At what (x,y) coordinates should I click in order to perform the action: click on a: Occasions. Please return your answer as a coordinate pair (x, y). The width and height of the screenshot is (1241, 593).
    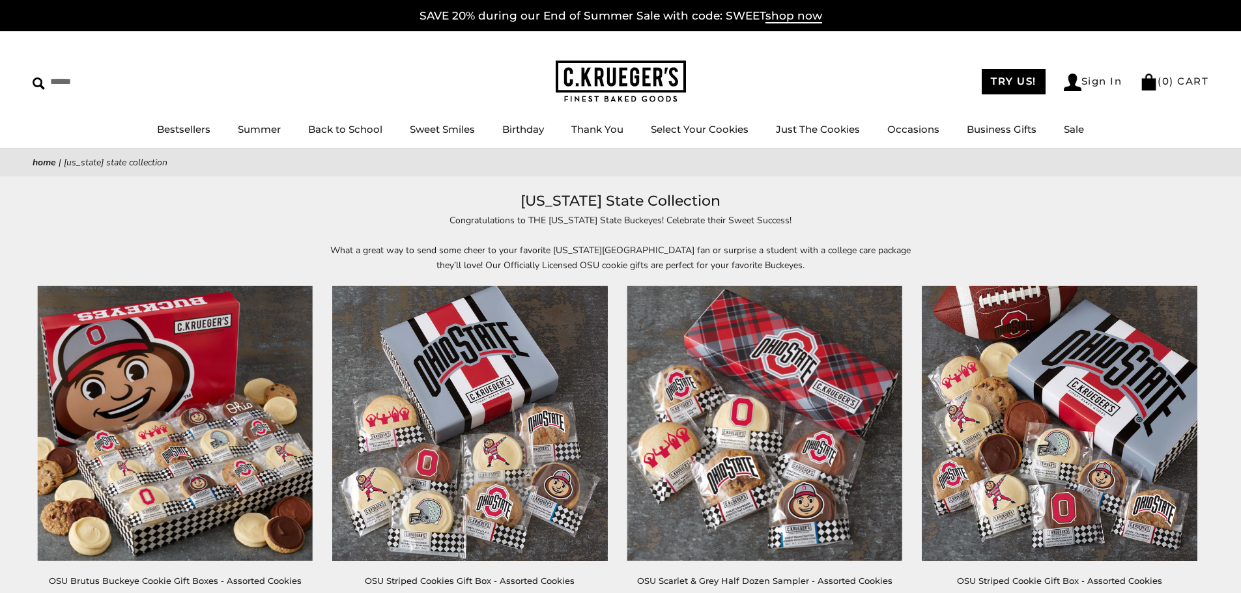
    Looking at the image, I should click on (913, 129).